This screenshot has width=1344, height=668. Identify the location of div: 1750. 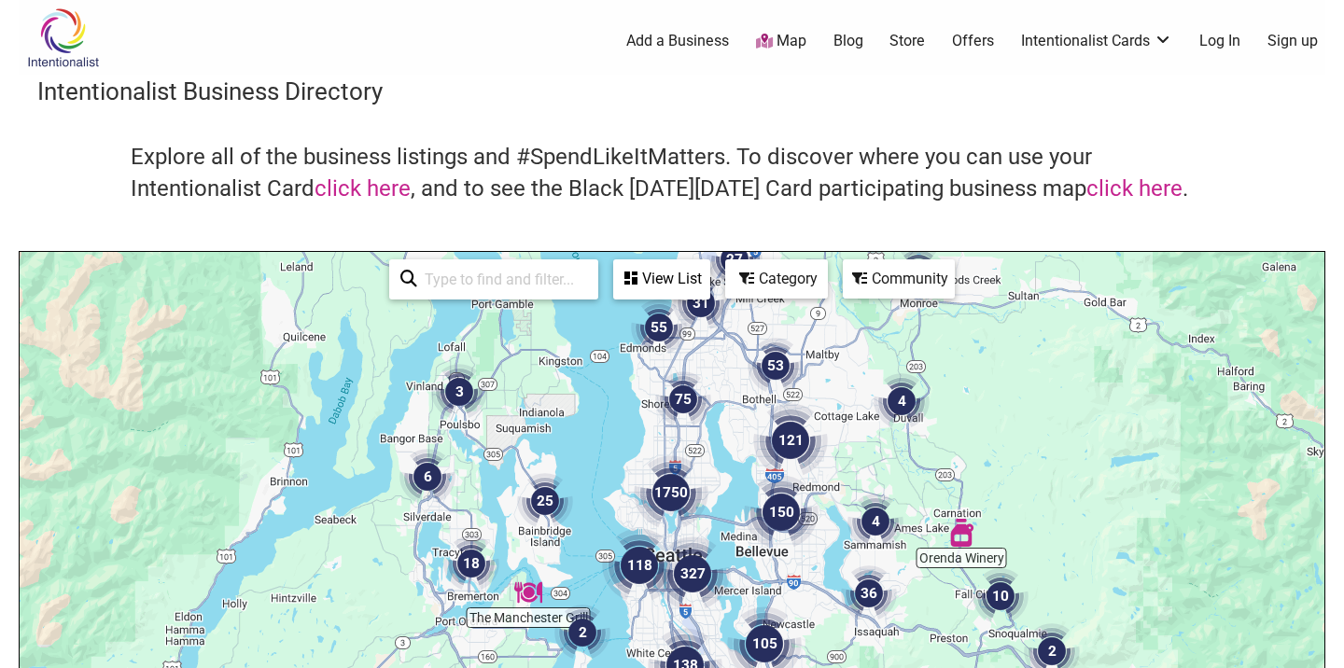
(671, 493).